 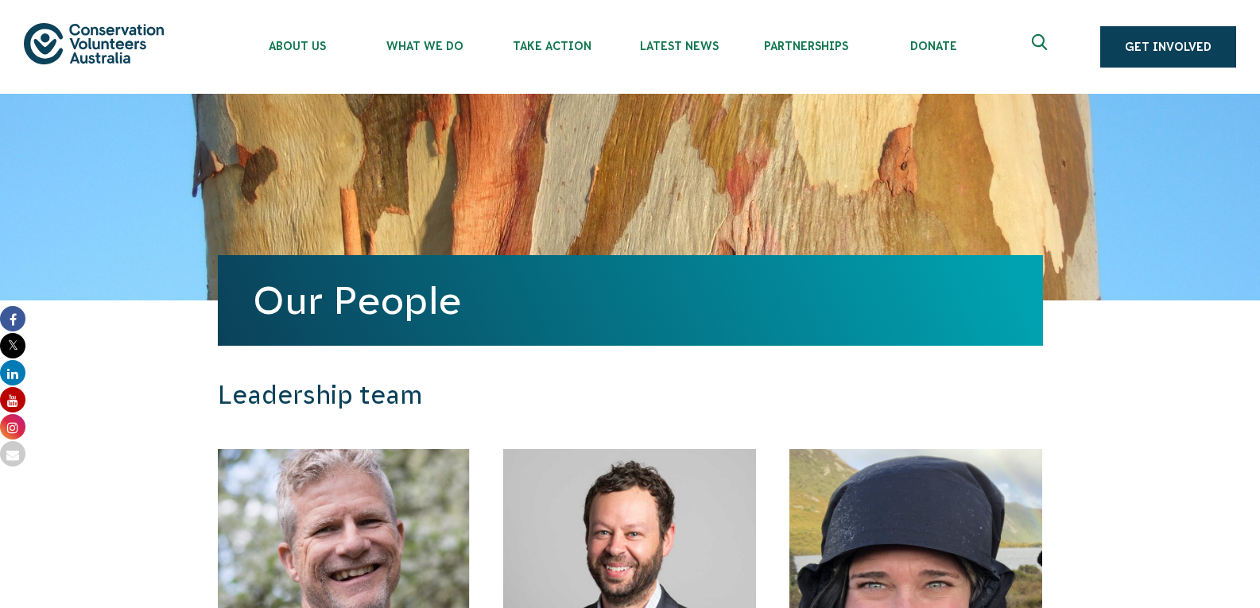 What do you see at coordinates (679, 46) in the screenshot?
I see `span: Latest News` at bounding box center [679, 46].